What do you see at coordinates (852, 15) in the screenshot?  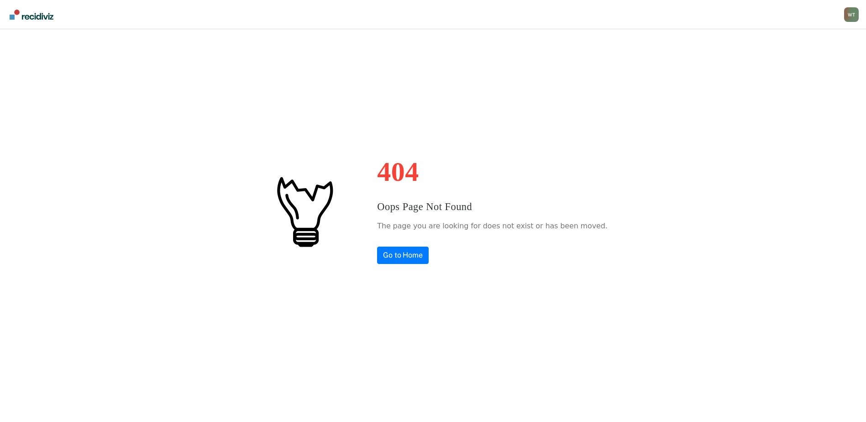 I see `div: W T` at bounding box center [852, 15].